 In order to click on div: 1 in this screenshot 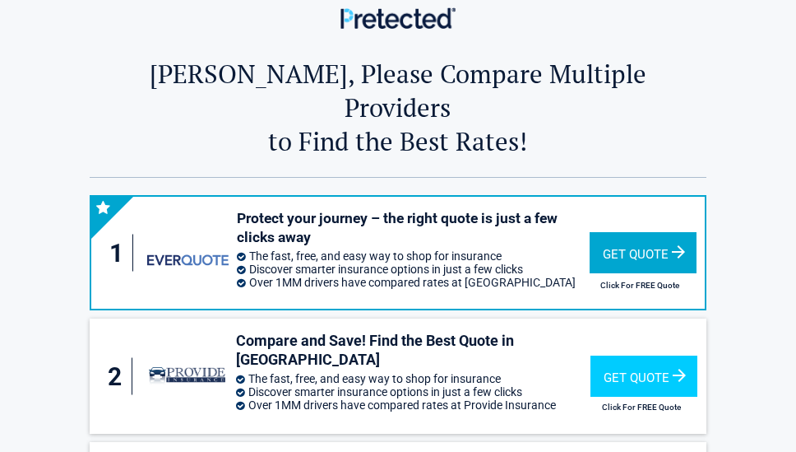, I will do `click(120, 253)`.